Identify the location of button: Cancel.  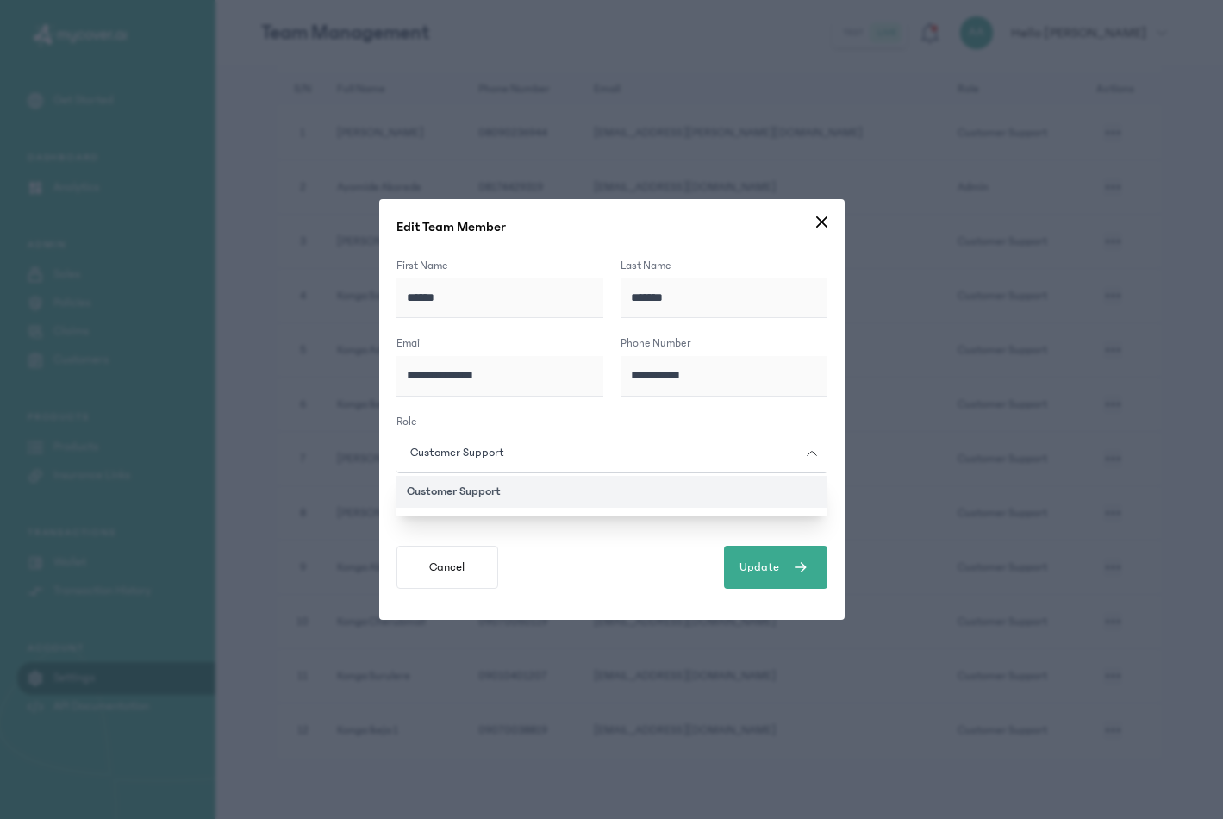
(447, 567).